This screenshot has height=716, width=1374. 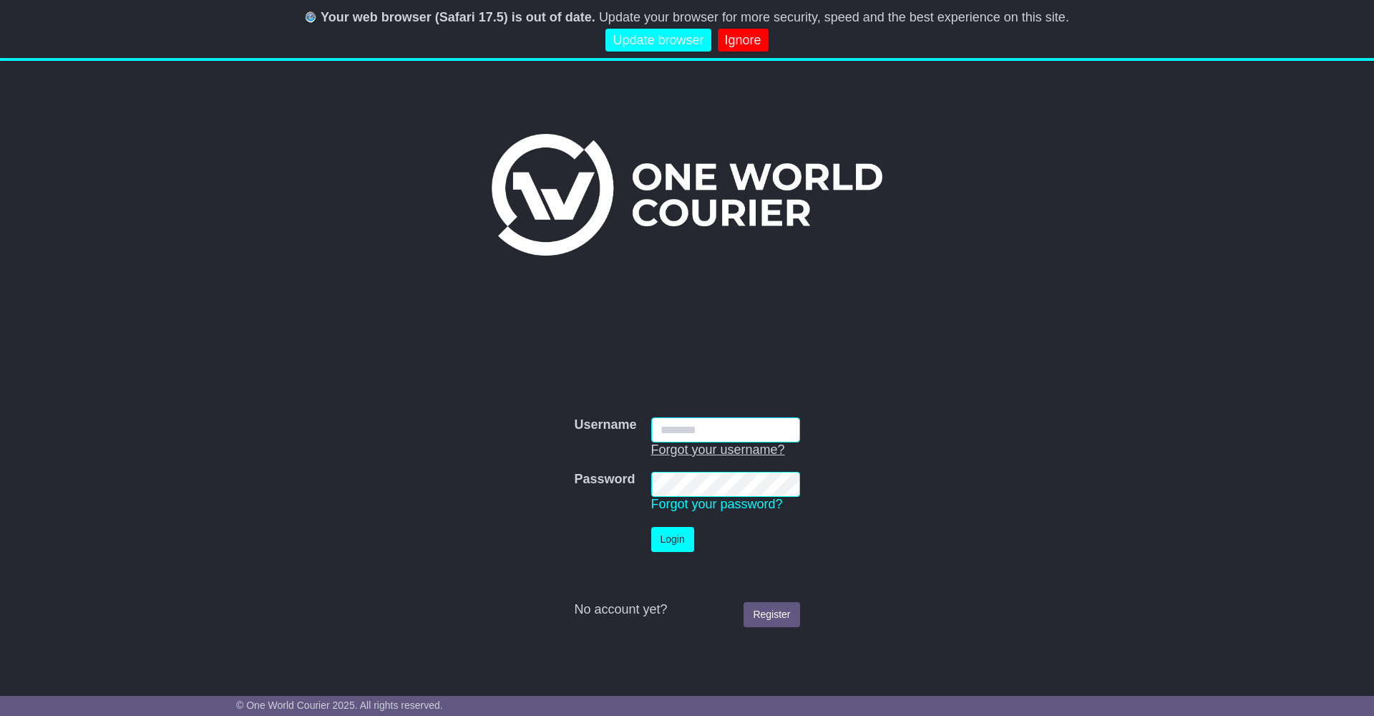 What do you see at coordinates (717, 504) in the screenshot?
I see `a: Forgot your password?` at bounding box center [717, 504].